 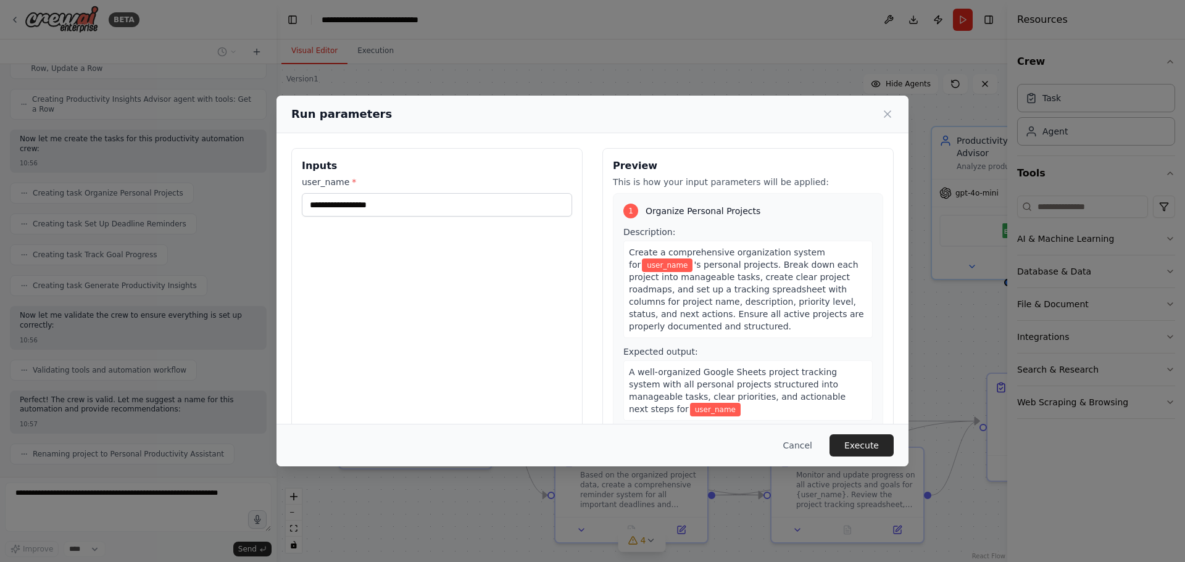 I want to click on div: 1, so click(x=631, y=211).